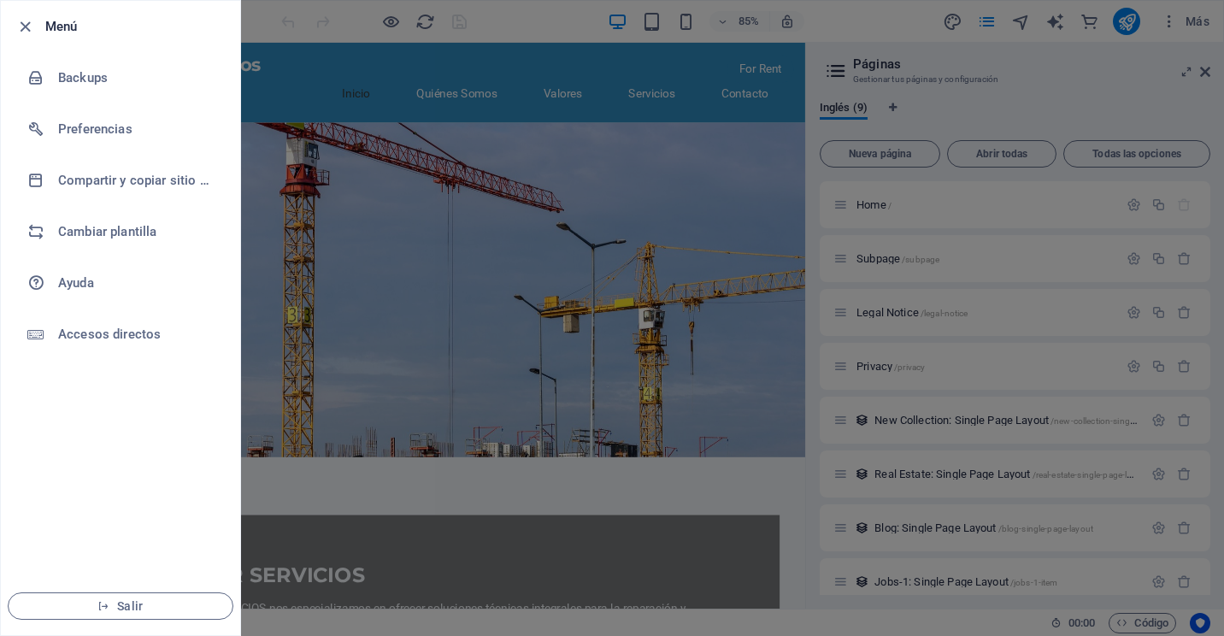  Describe the element at coordinates (814, 31) in the screenshot. I see `div: For Rent` at that location.